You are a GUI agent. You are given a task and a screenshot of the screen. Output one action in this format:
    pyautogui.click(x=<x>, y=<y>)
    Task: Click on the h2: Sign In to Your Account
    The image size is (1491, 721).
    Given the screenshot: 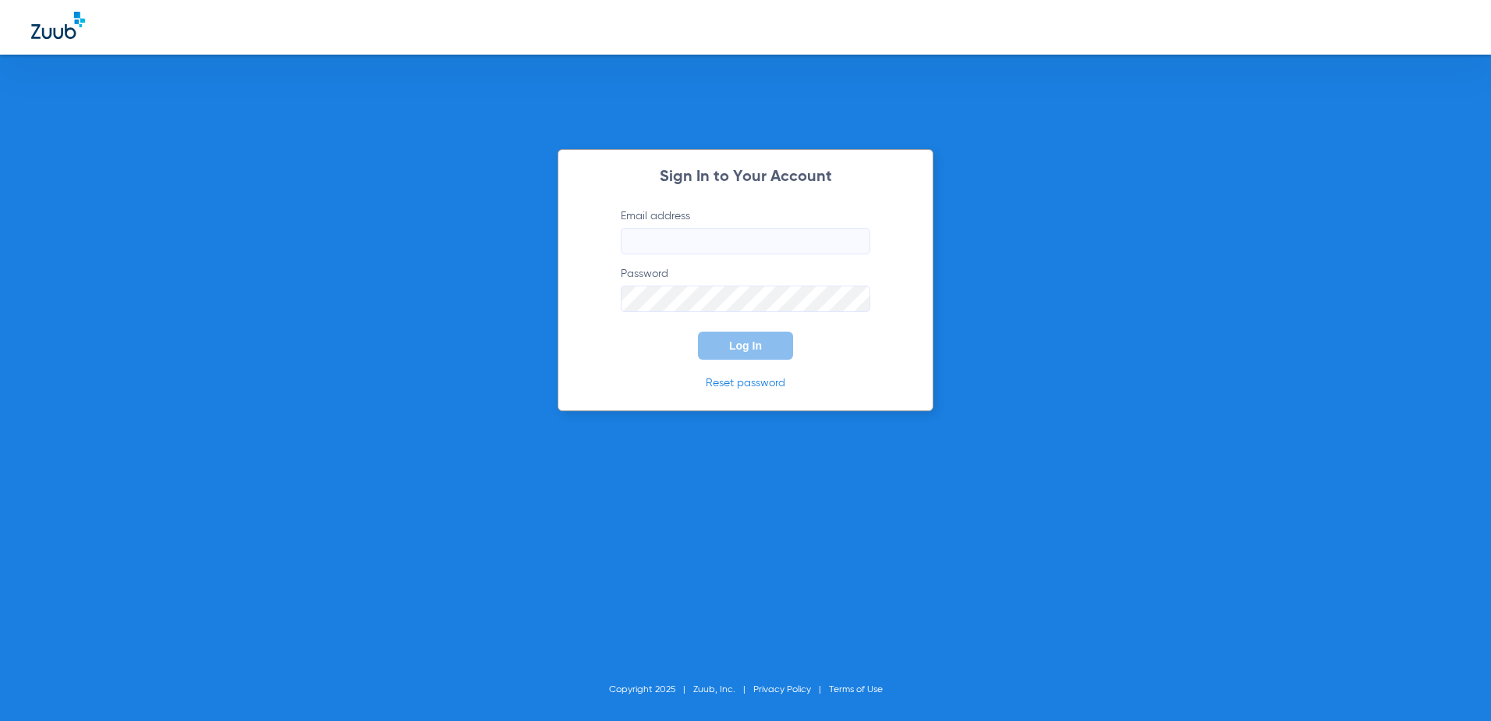 What is the action you would take?
    pyautogui.click(x=745, y=177)
    